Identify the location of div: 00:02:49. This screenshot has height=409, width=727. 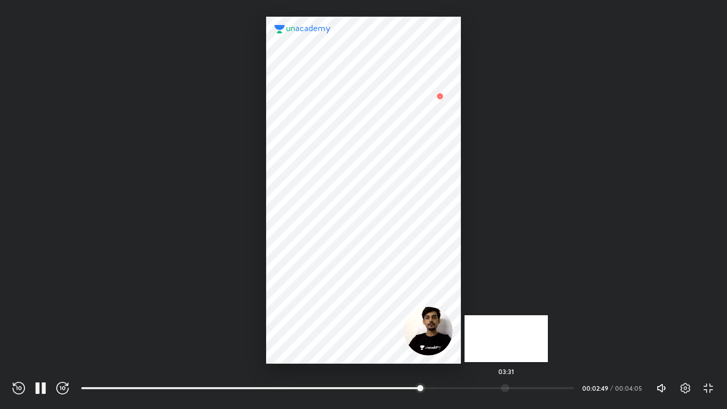
(596, 388).